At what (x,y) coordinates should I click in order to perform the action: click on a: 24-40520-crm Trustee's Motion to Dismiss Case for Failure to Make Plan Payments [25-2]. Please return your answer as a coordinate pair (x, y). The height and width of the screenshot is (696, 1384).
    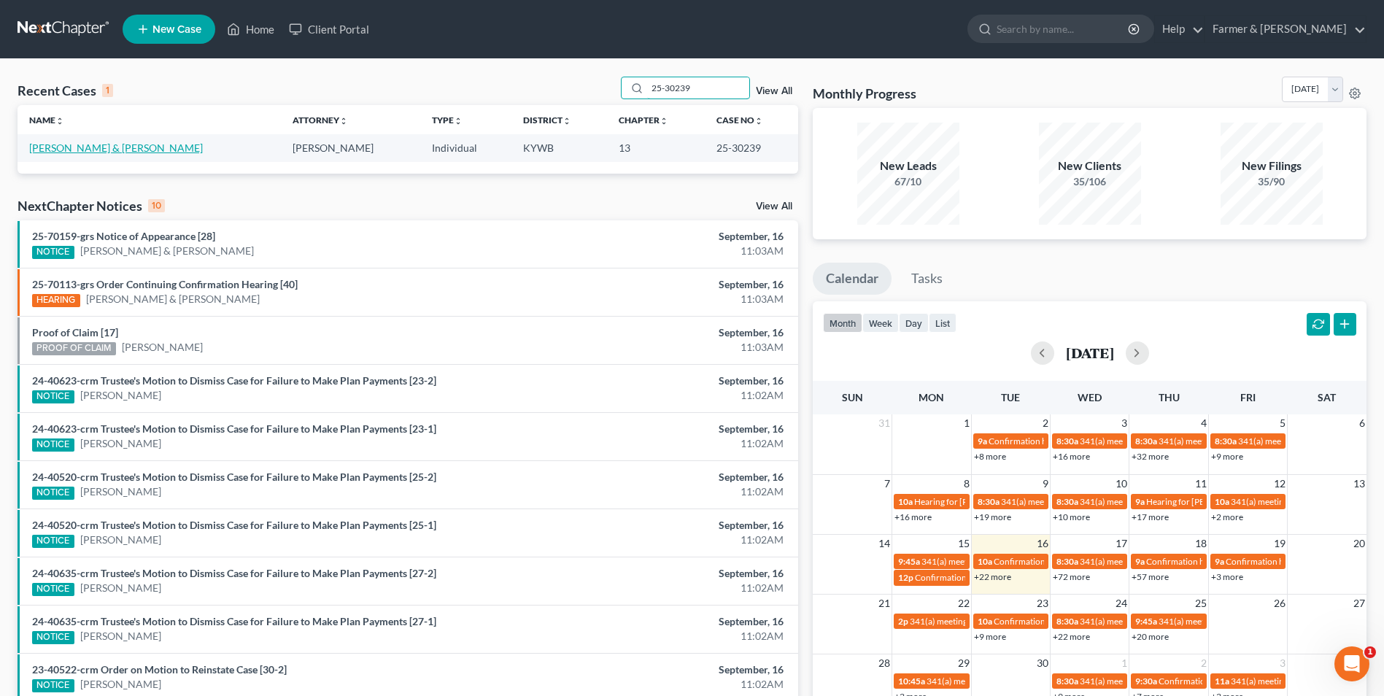
    Looking at the image, I should click on (234, 477).